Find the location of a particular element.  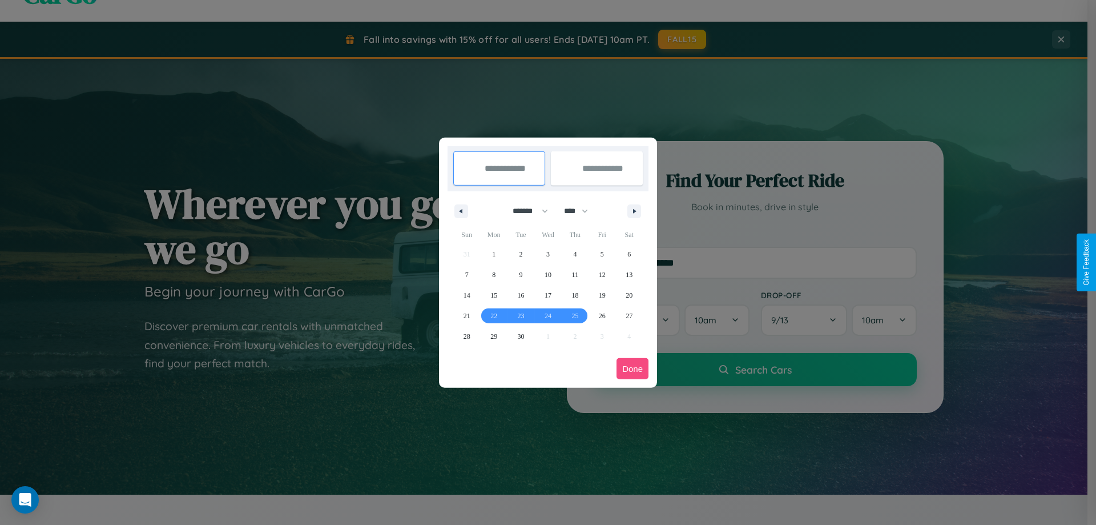

button: 5 is located at coordinates (602, 254).